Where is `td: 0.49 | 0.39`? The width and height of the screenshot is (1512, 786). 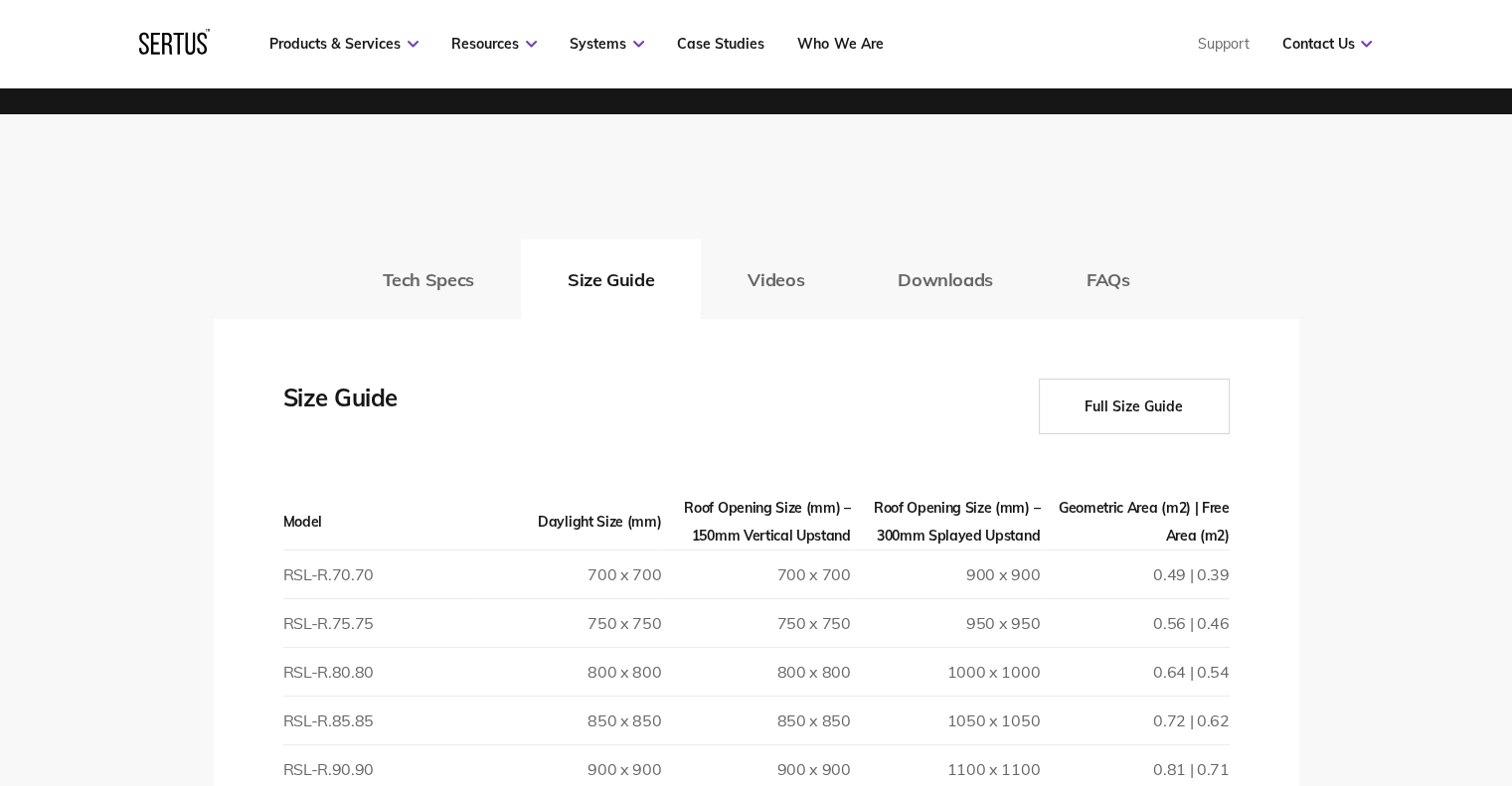 td: 0.49 | 0.39 is located at coordinates (1134, 574).